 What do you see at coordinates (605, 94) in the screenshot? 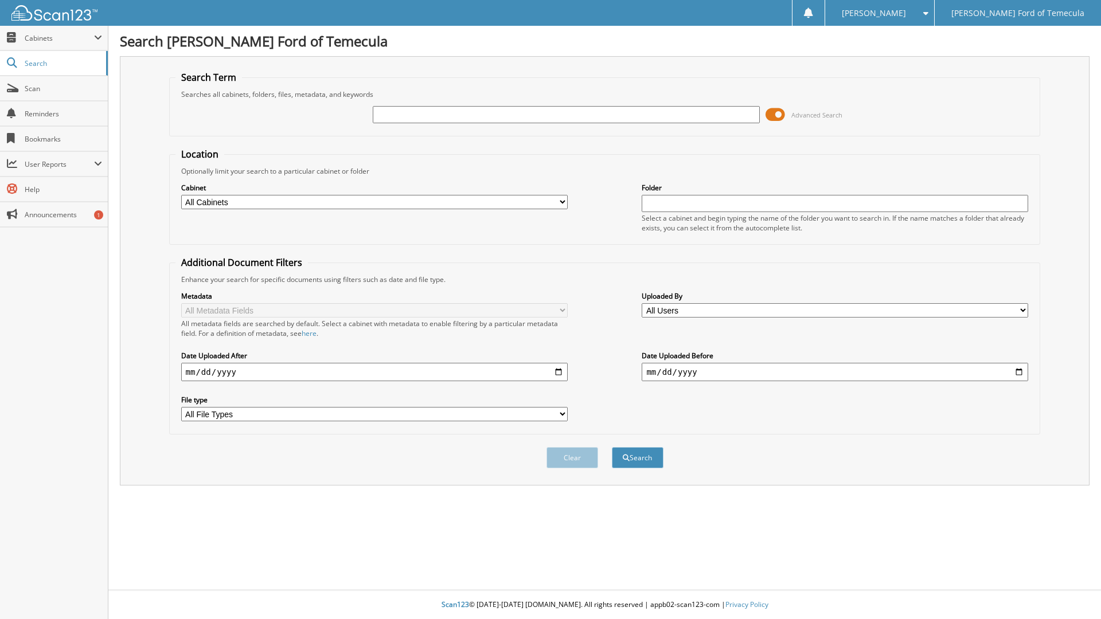
I see `div: Searches all cabinets, folders, files, metadata, and keywords` at bounding box center [605, 94].